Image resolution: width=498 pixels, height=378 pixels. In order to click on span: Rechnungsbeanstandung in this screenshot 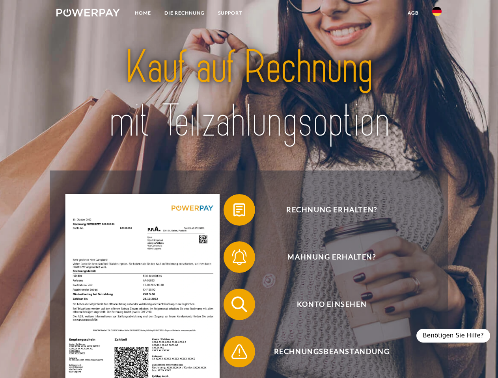, I will do `click(332, 352)`.